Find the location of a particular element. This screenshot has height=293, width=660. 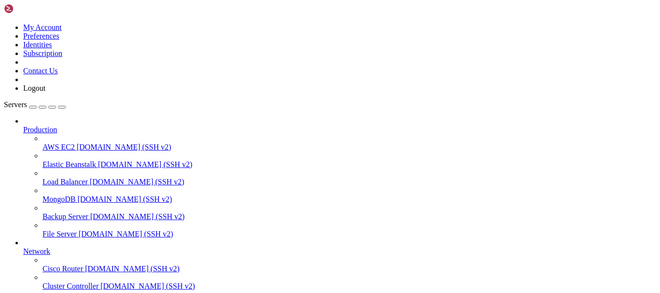

span: Elastic Beanstalk is located at coordinates (69, 164).